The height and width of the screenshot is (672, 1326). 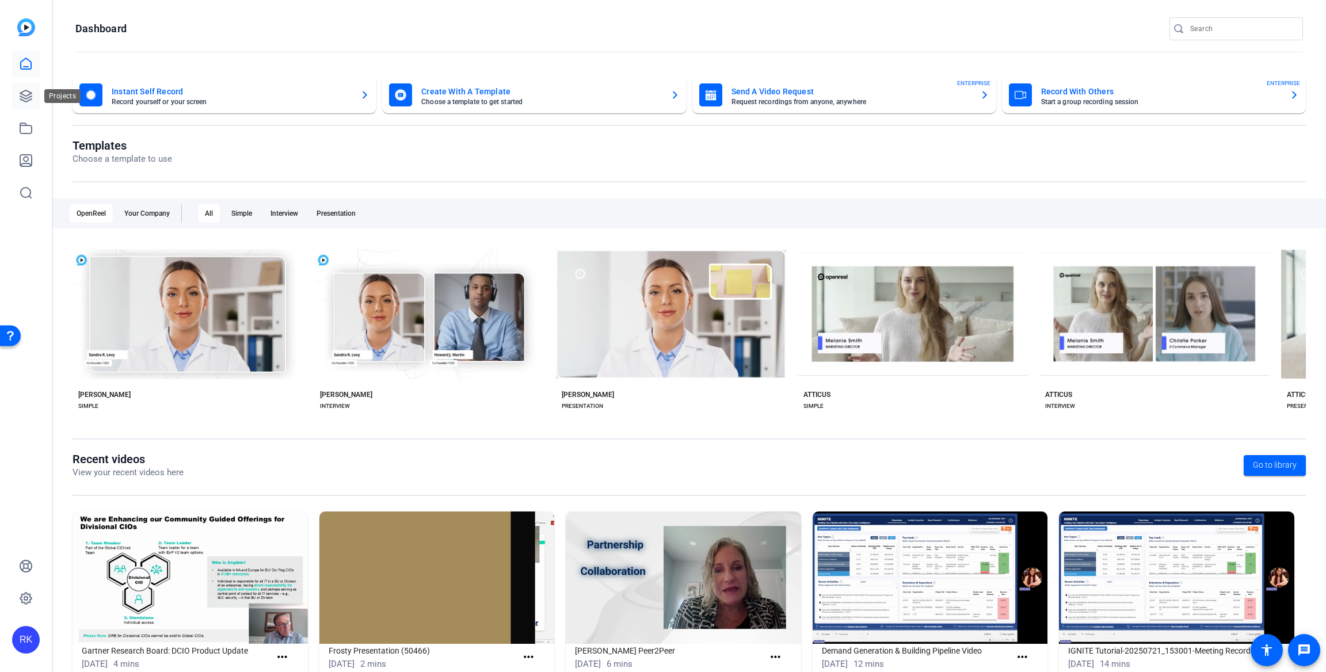 I want to click on span: 12 mins, so click(x=868, y=664).